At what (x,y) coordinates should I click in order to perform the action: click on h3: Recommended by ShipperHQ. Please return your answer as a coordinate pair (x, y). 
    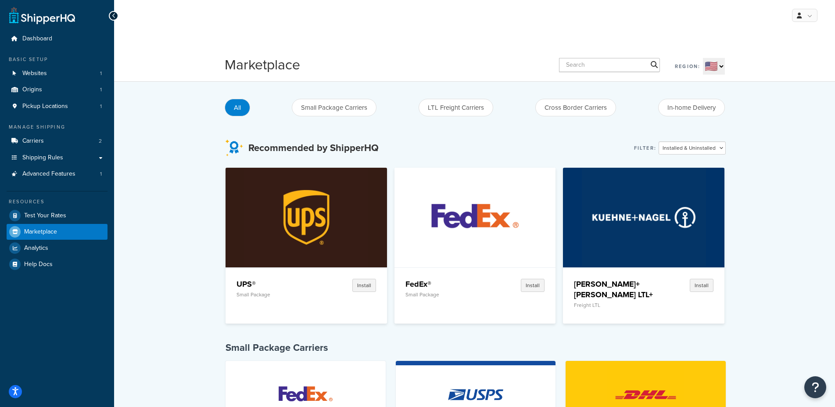
    Looking at the image, I should click on (313, 148).